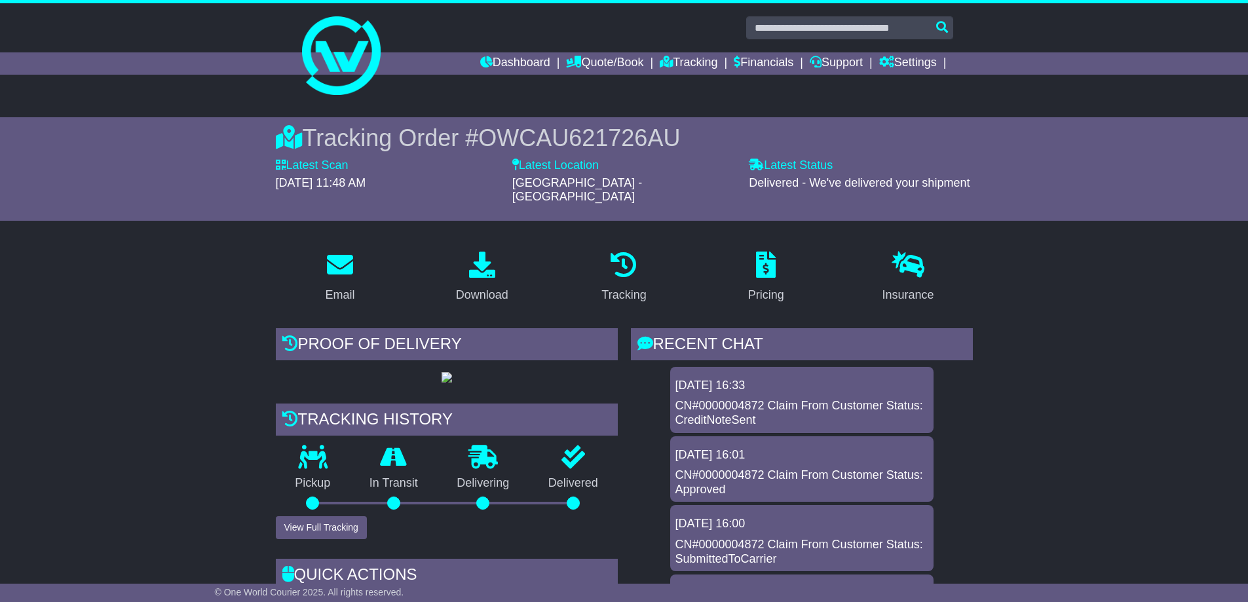  I want to click on a: Email, so click(339, 278).